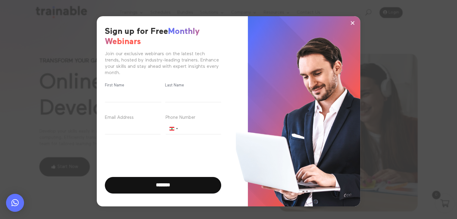  I want to click on label: Email Address, so click(133, 117).